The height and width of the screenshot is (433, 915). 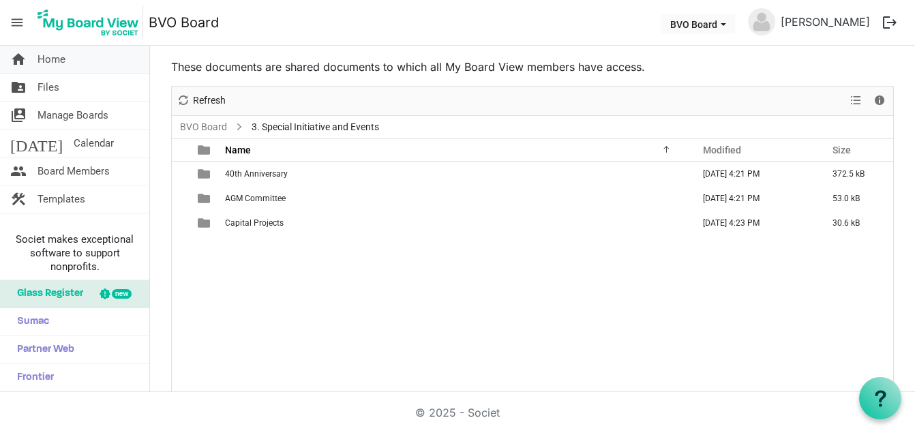 I want to click on td: Capital Projects is template cell column header Name, so click(x=455, y=223).